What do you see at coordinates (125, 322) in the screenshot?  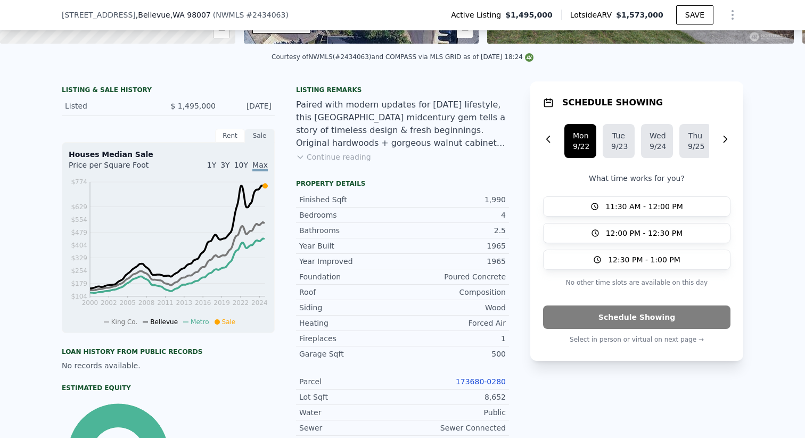 I see `span: King Co.` at bounding box center [125, 322].